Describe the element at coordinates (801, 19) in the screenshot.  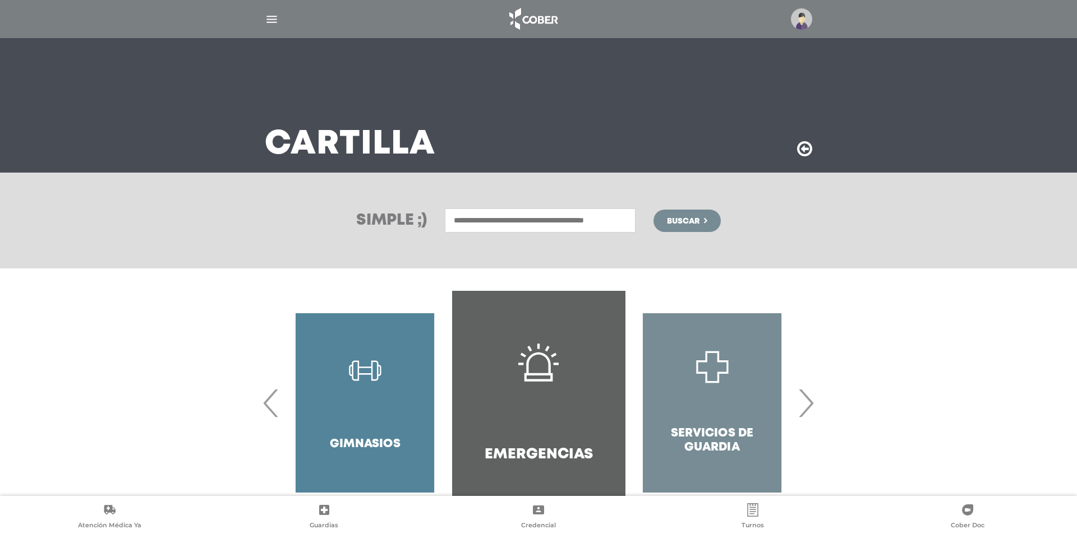
I see `img: profile-placeholder.svg` at that location.